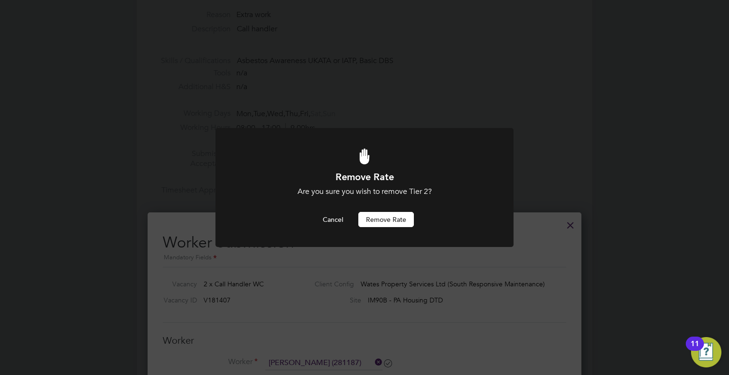 Image resolution: width=729 pixels, height=375 pixels. What do you see at coordinates (695, 350) in the screenshot?
I see `div: 11` at bounding box center [695, 350].